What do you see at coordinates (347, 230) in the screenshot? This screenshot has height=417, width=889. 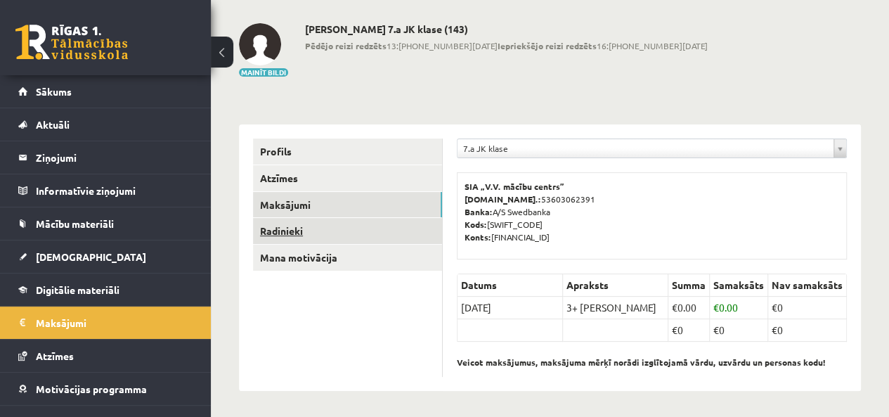 I see `a: Radinieki` at bounding box center [347, 230].